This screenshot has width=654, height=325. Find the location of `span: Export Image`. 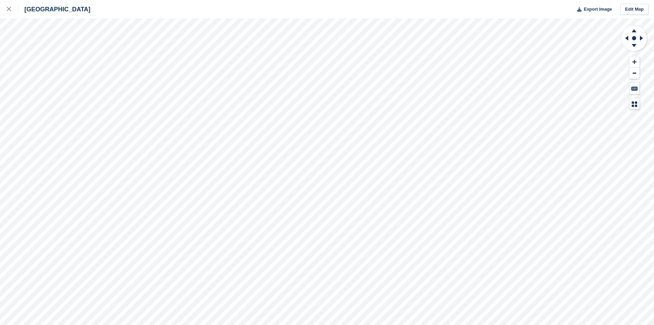

span: Export Image is located at coordinates (598, 9).